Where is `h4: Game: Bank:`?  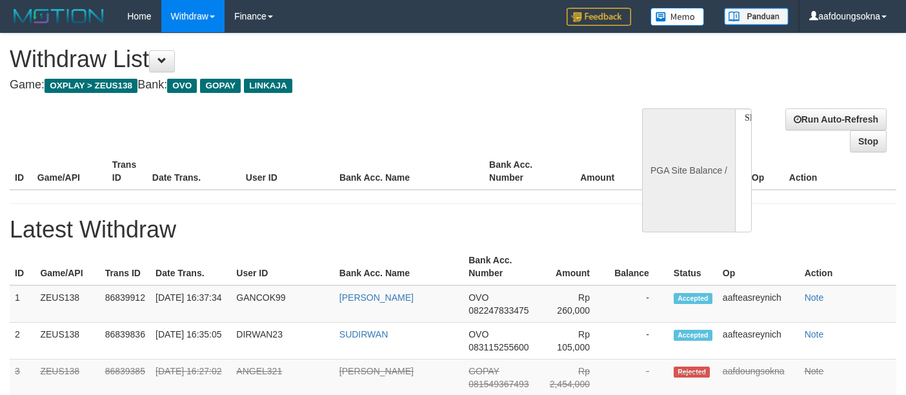 h4: Game: Bank: is located at coordinates (300, 85).